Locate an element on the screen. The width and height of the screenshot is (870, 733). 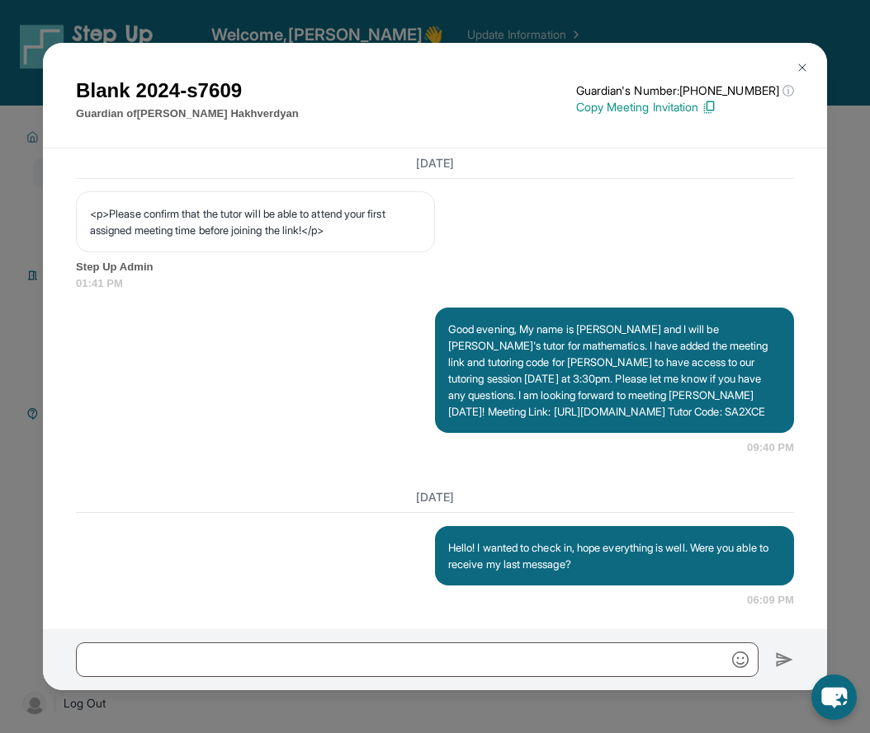
span: ⓘ is located at coordinates (788, 91).